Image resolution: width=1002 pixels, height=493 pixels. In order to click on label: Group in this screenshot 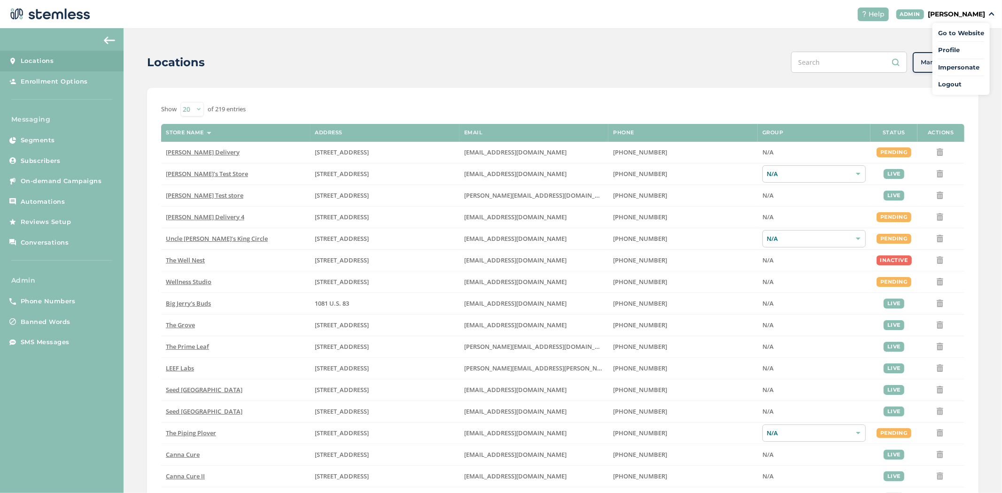, I will do `click(773, 132)`.